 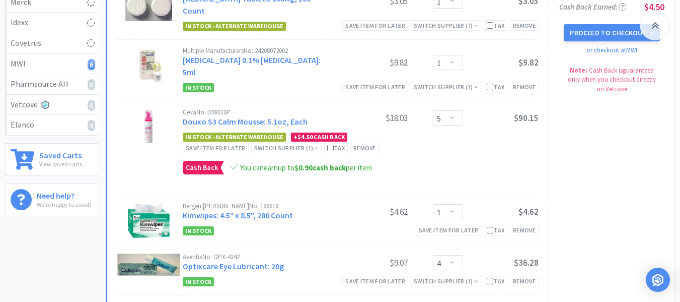 I want to click on img: 8a340eb6b51d43a4a1deb56ddc061e32_10162.png, so click(x=149, y=220).